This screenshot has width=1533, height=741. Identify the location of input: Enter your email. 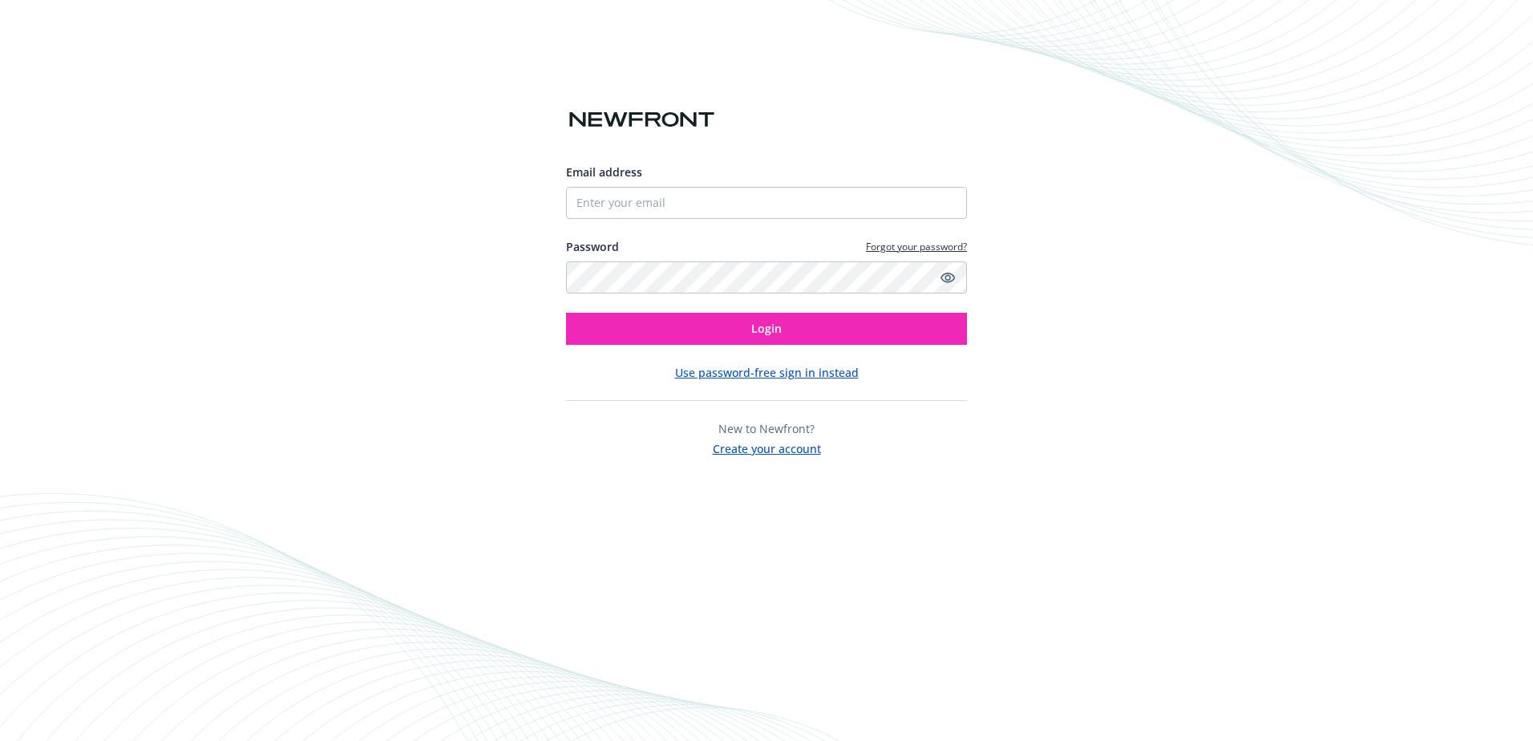
(766, 203).